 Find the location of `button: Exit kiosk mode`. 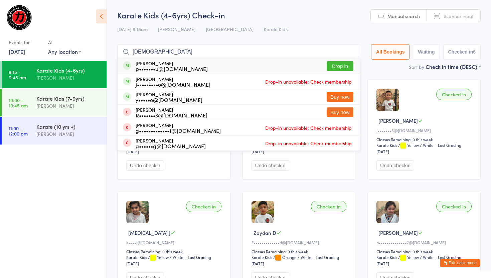

button: Exit kiosk mode is located at coordinates (460, 263).